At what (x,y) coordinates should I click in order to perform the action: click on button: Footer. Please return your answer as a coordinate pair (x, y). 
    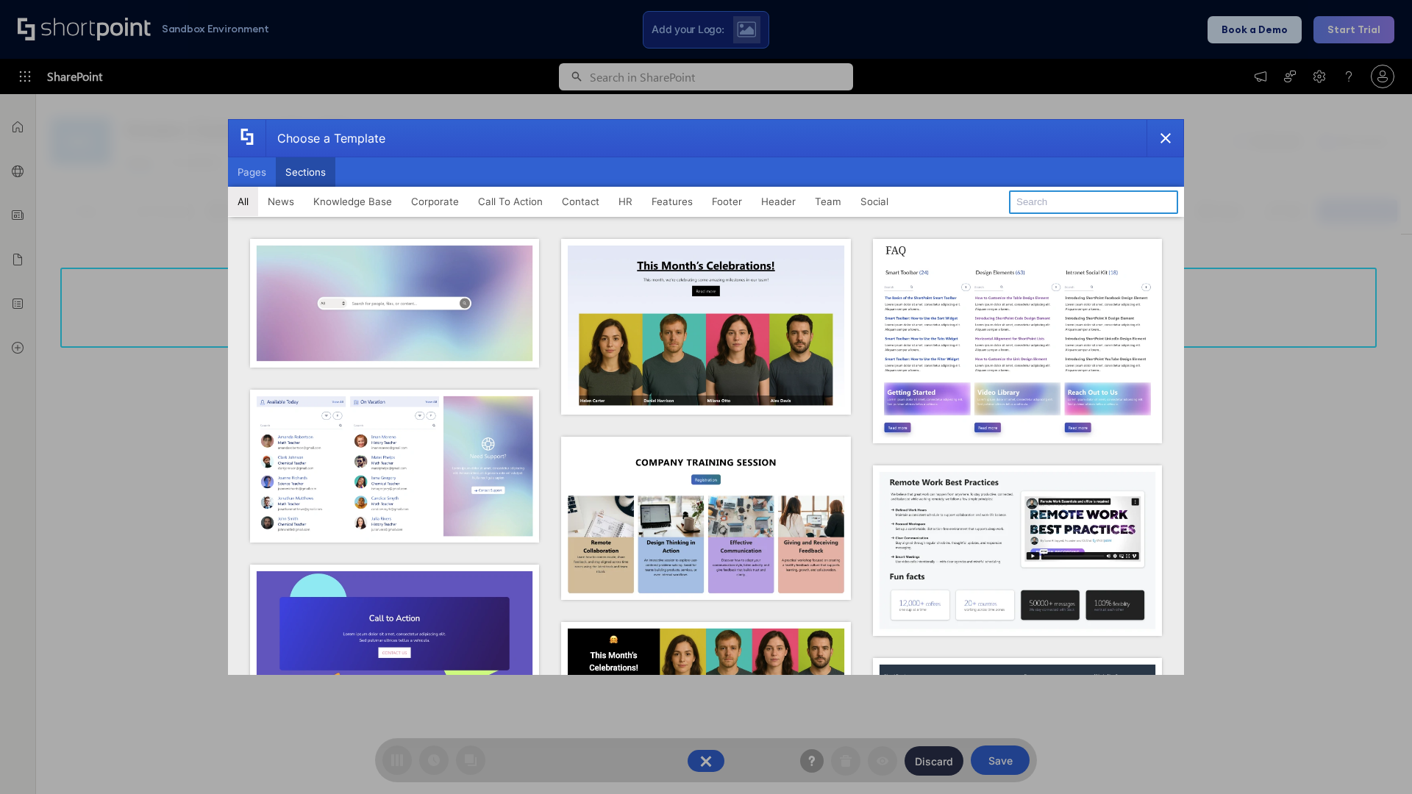
    Looking at the image, I should click on (727, 201).